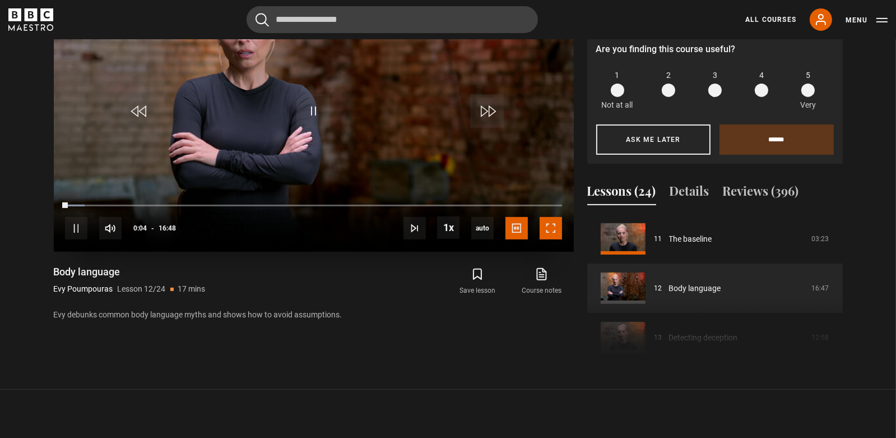 The image size is (896, 438). I want to click on button: Toggle navigation, so click(867, 20).